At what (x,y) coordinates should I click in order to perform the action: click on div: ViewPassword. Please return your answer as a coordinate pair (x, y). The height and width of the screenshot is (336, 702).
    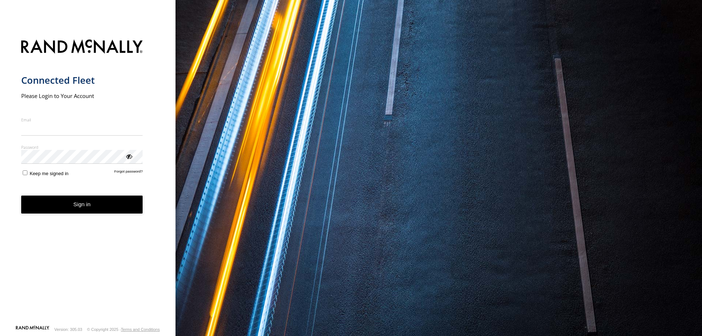
    Looking at the image, I should click on (129, 156).